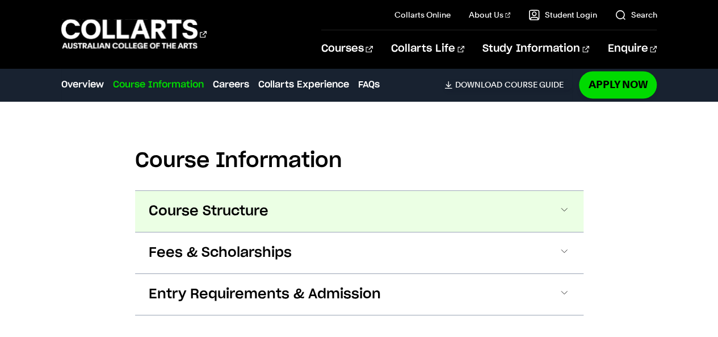  I want to click on a: DownloadCourse Guide, so click(508, 85).